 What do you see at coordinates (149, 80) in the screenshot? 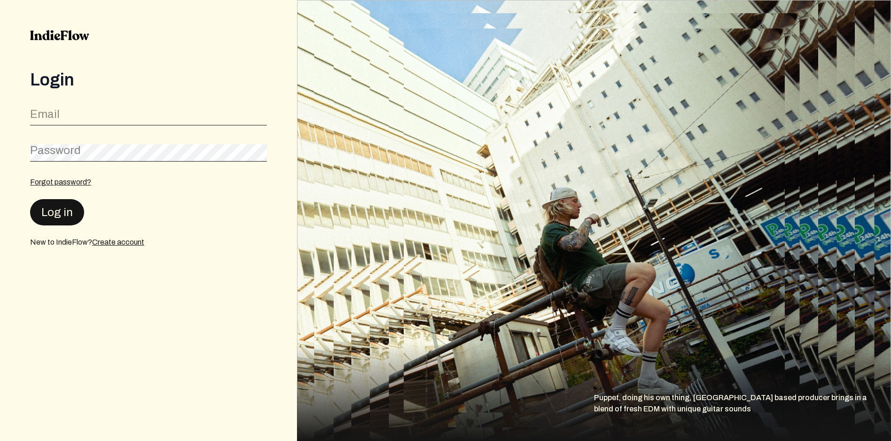
I see `div: Login` at bounding box center [149, 80].